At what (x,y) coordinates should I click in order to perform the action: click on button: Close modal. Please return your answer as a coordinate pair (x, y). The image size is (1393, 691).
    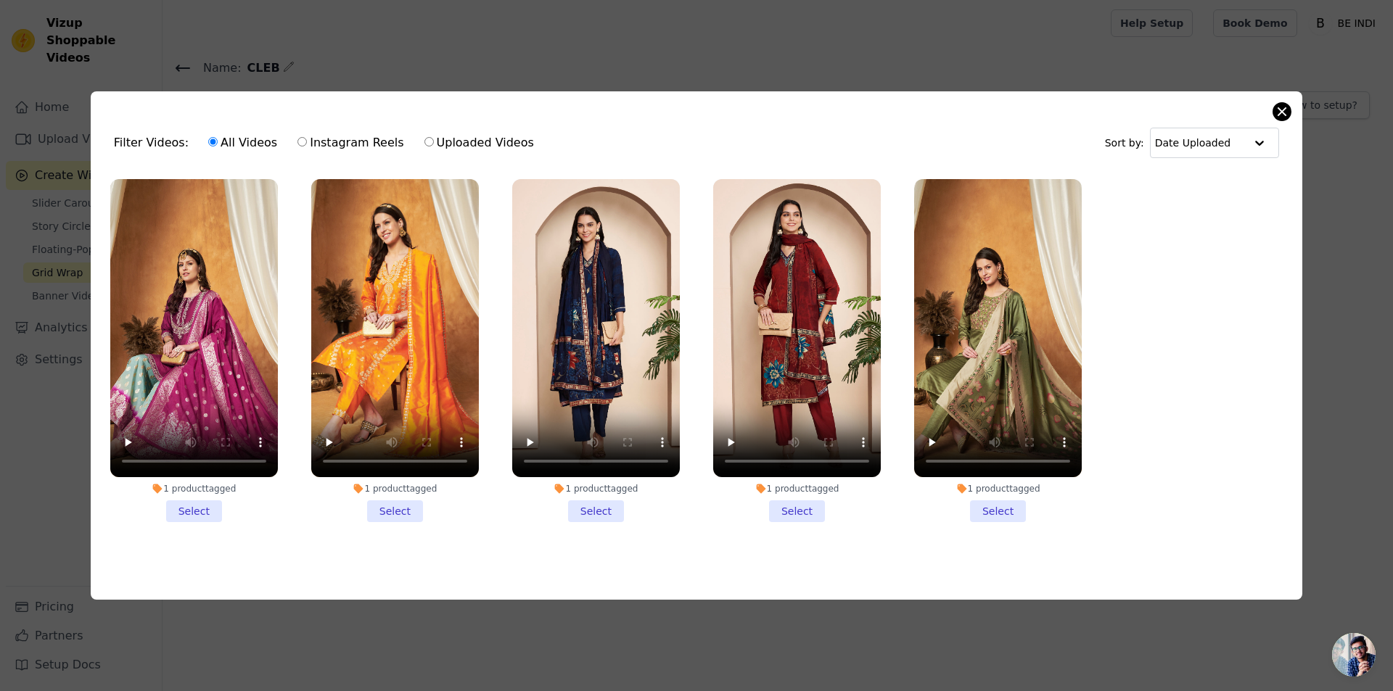
    Looking at the image, I should click on (1282, 112).